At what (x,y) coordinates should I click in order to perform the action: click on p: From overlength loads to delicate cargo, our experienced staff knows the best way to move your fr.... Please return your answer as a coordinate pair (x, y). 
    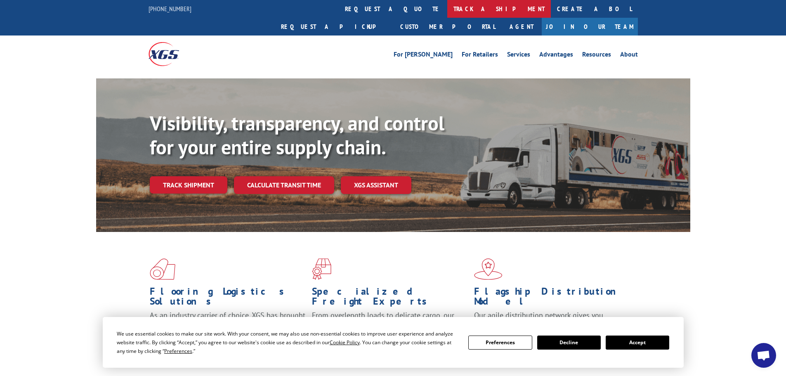
    Looking at the image, I should click on (390, 328).